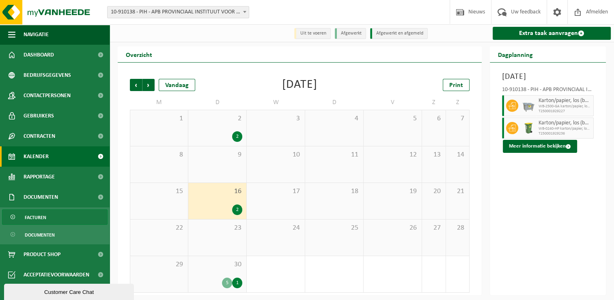 The width and height of the screenshot is (614, 300). I want to click on a: Facturen, so click(55, 217).